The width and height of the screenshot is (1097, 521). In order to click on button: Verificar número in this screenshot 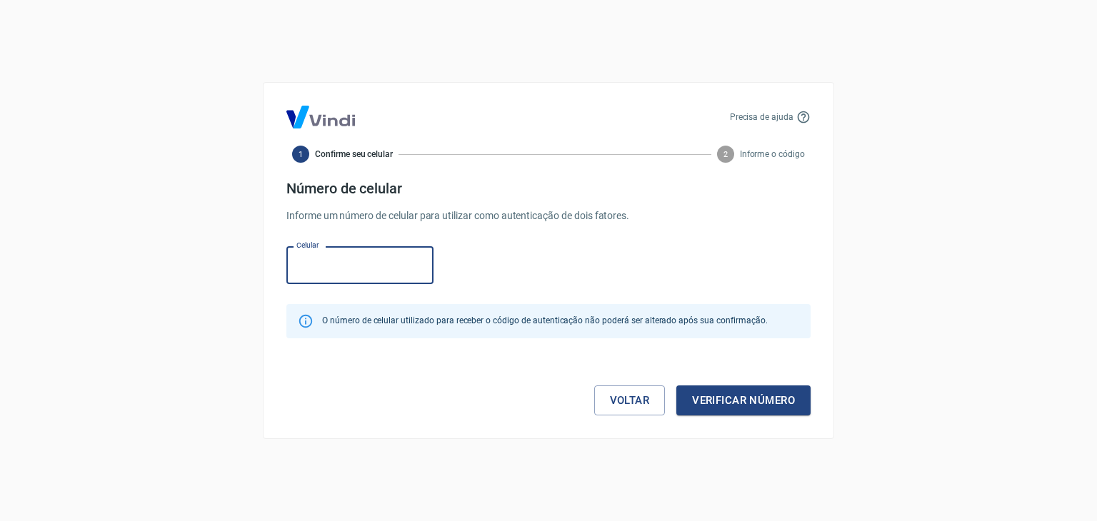, I will do `click(744, 401)`.